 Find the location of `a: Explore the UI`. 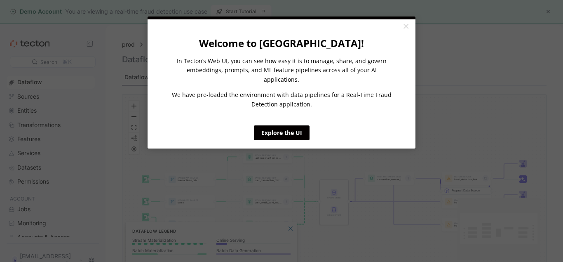

a: Explore the UI is located at coordinates (282, 133).